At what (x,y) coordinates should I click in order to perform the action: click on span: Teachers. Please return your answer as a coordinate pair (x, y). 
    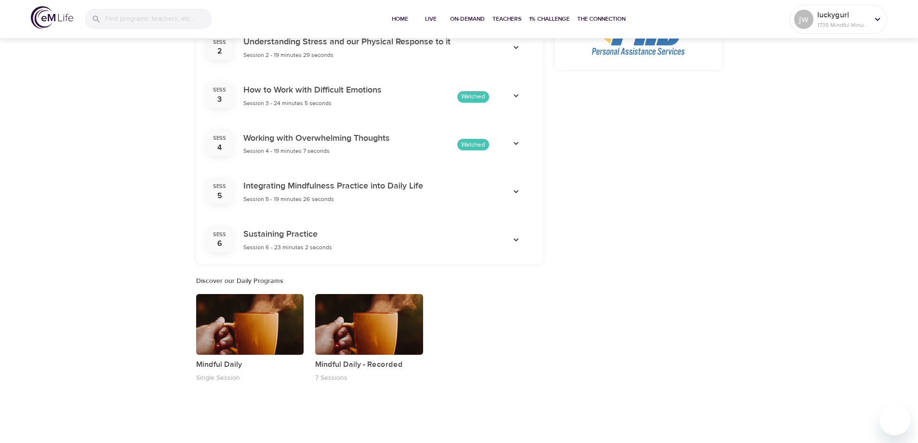
    Looking at the image, I should click on (507, 19).